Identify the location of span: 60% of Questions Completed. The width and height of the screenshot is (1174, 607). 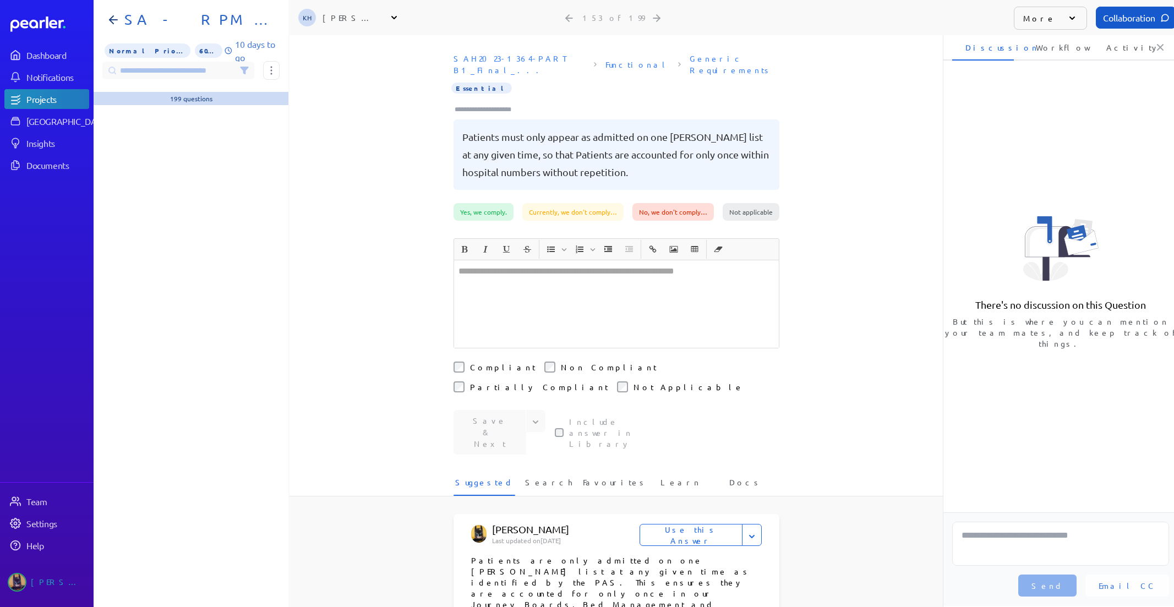
(209, 51).